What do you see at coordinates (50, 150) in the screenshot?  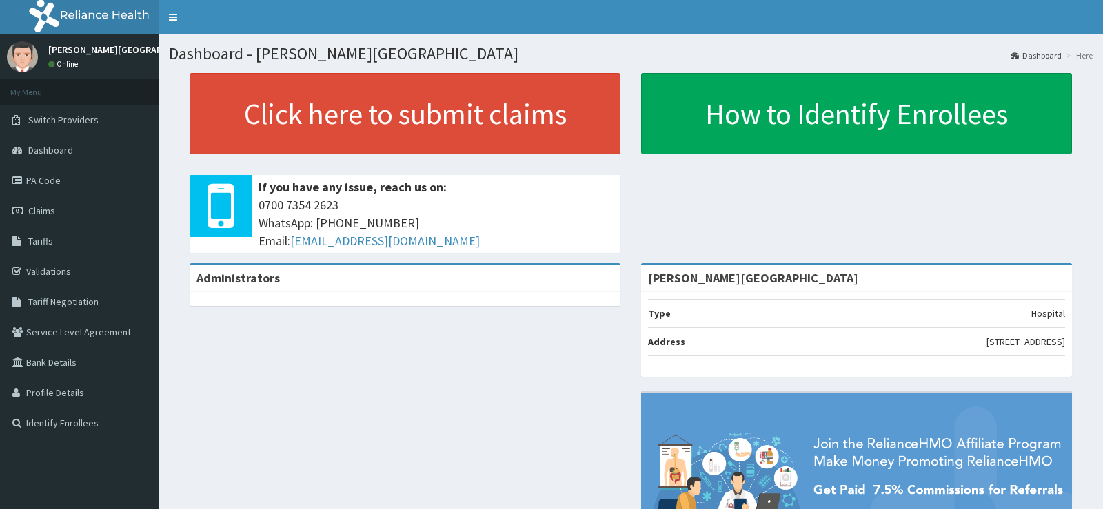 I see `span: Dashboard` at bounding box center [50, 150].